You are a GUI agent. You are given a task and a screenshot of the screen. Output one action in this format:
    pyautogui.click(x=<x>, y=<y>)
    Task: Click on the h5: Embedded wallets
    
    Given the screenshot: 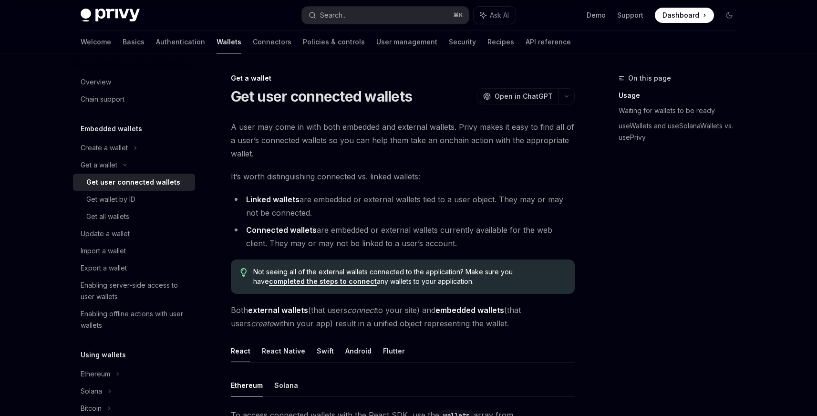 What is the action you would take?
    pyautogui.click(x=111, y=129)
    